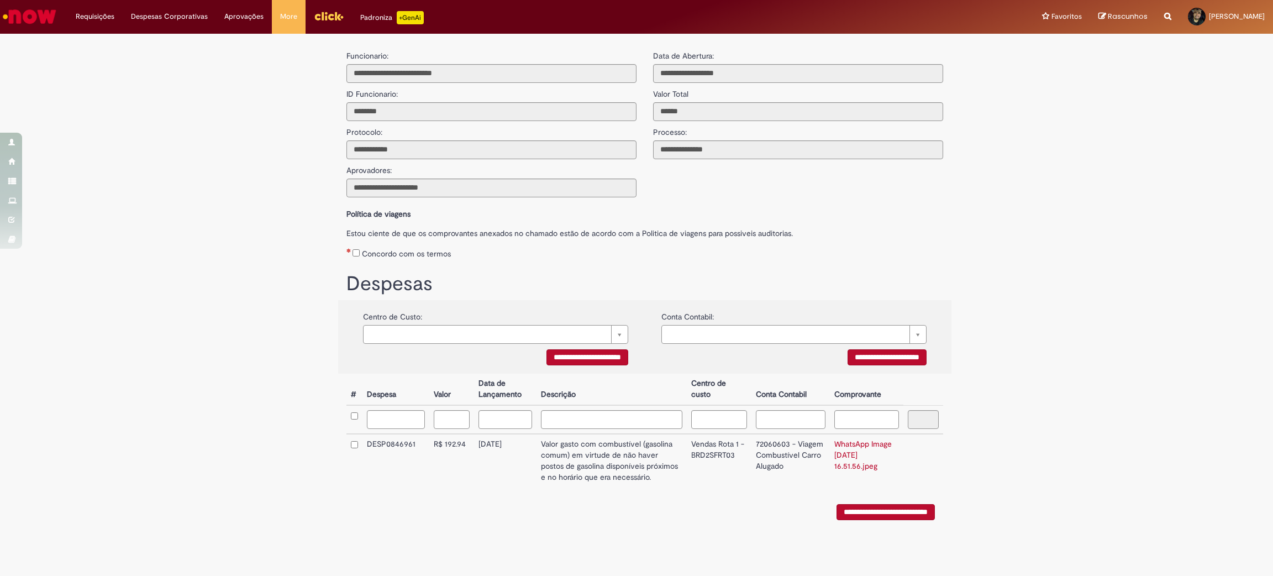  I want to click on td: DESP0846961, so click(396, 460).